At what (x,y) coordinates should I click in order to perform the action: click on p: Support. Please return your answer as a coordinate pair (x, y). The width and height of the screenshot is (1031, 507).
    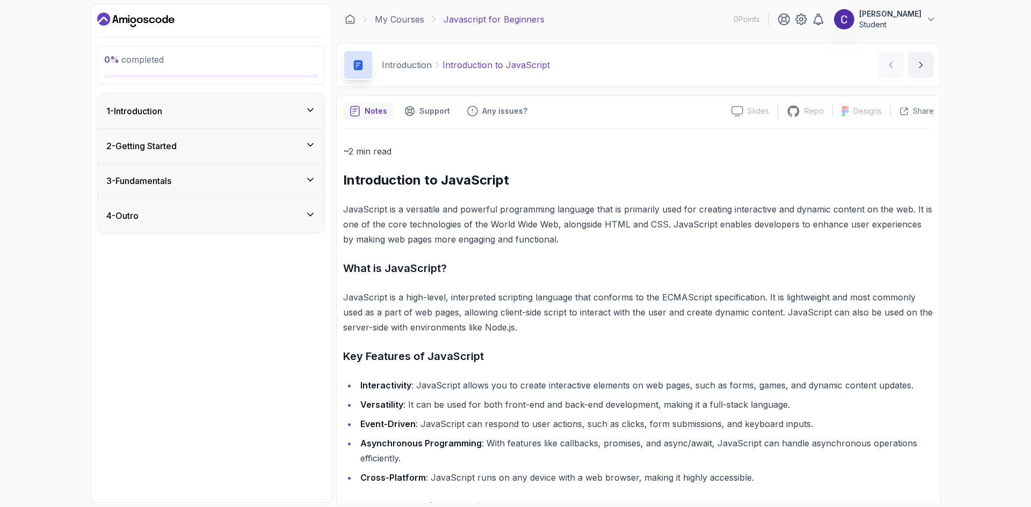
    Looking at the image, I should click on (434, 111).